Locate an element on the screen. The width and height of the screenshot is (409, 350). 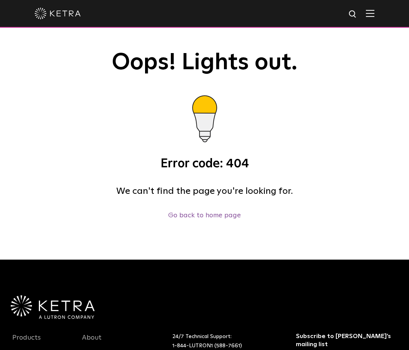
img: Hamburger%20Nav.svg is located at coordinates (370, 13).